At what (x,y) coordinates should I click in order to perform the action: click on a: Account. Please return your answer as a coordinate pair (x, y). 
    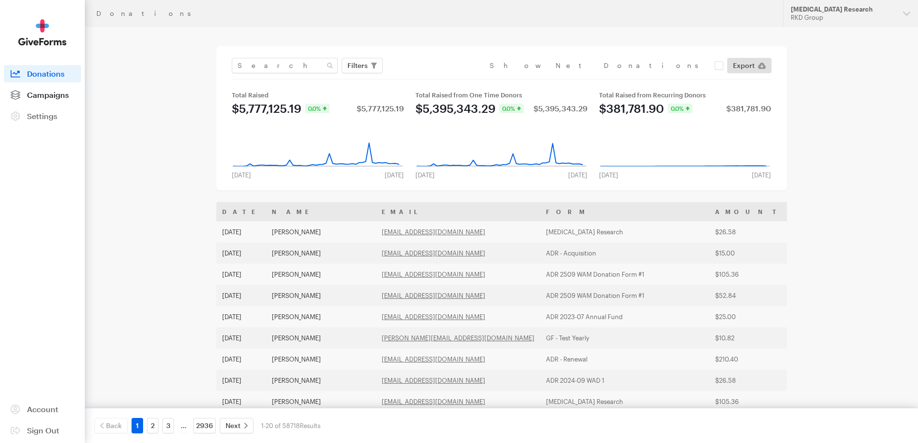
    Looking at the image, I should click on (42, 409).